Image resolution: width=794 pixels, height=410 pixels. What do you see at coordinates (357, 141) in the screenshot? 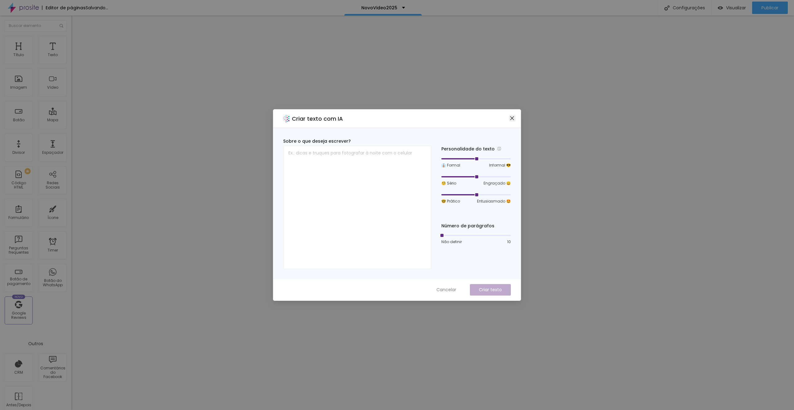
I see `div: Sobre o que deseja escrever?` at bounding box center [357, 141].